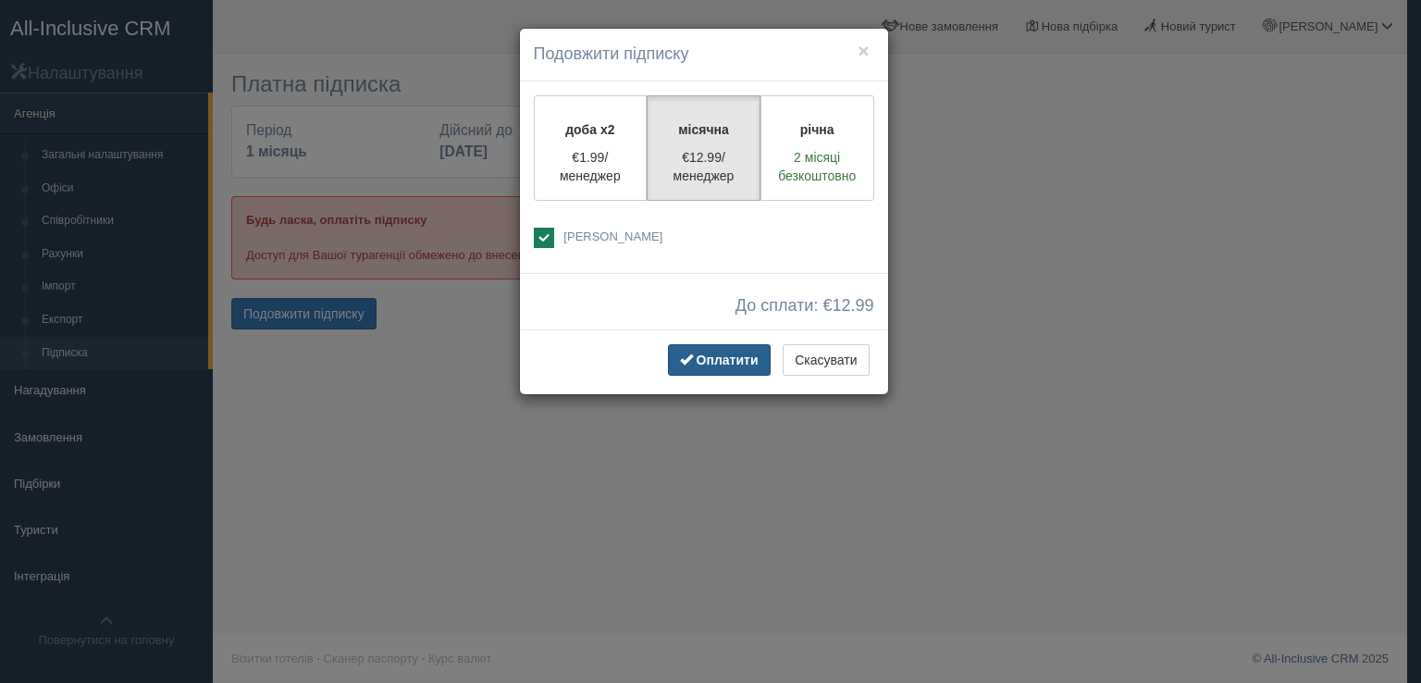  I want to click on p: €1.99/менеджер, so click(590, 167).